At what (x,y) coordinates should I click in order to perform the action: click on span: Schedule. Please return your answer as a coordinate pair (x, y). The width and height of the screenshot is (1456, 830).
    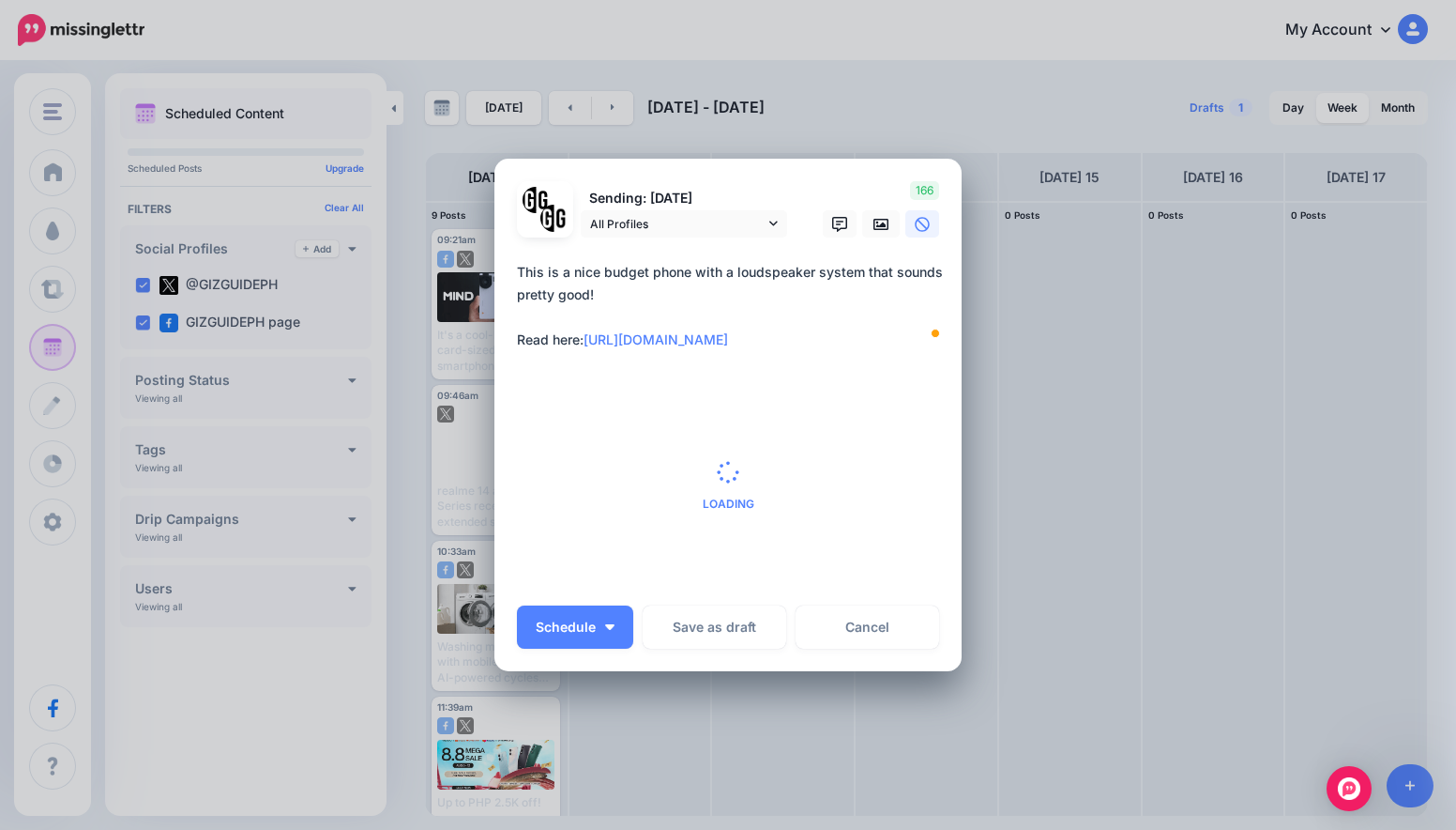
    Looking at the image, I should click on (566, 628).